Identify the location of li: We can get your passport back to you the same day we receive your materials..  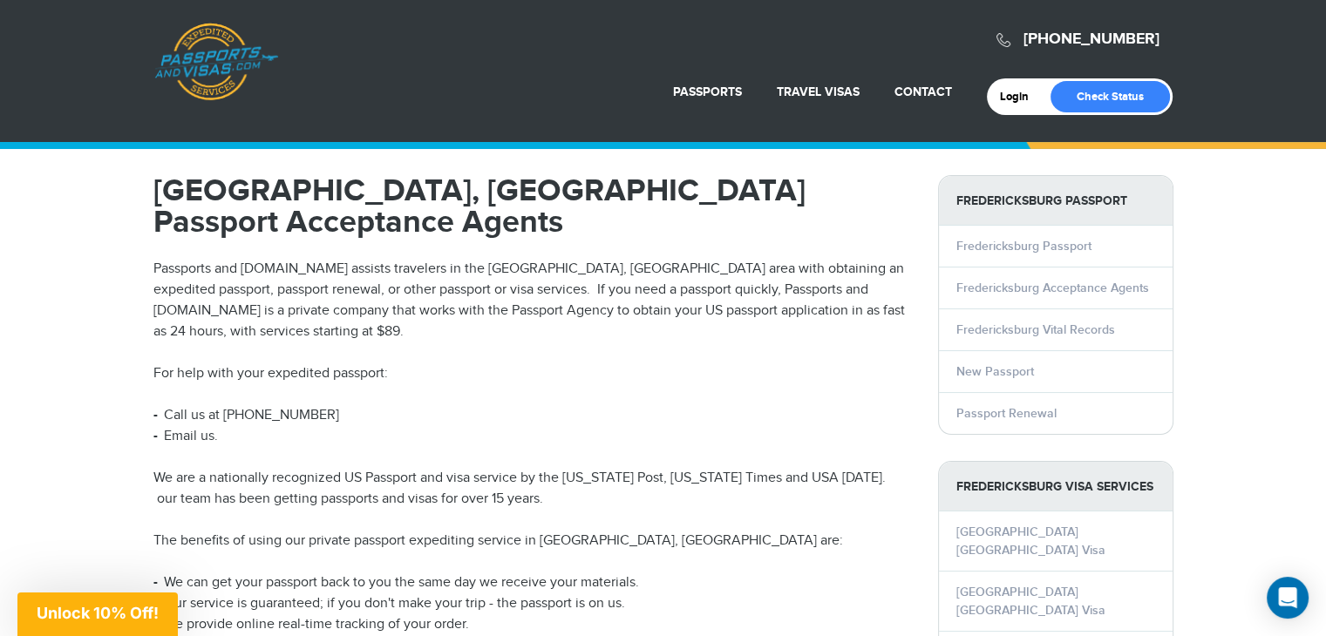
(533, 583).